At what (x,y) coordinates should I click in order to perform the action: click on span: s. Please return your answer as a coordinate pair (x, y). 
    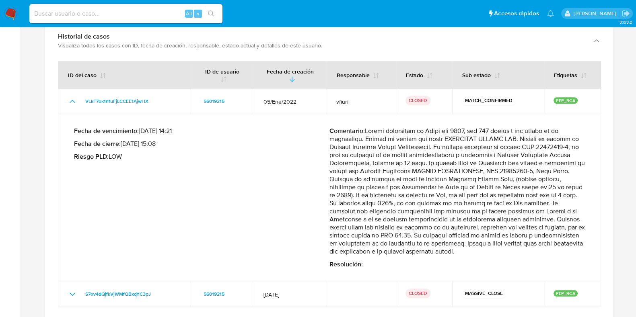
    Looking at the image, I should click on (198, 13).